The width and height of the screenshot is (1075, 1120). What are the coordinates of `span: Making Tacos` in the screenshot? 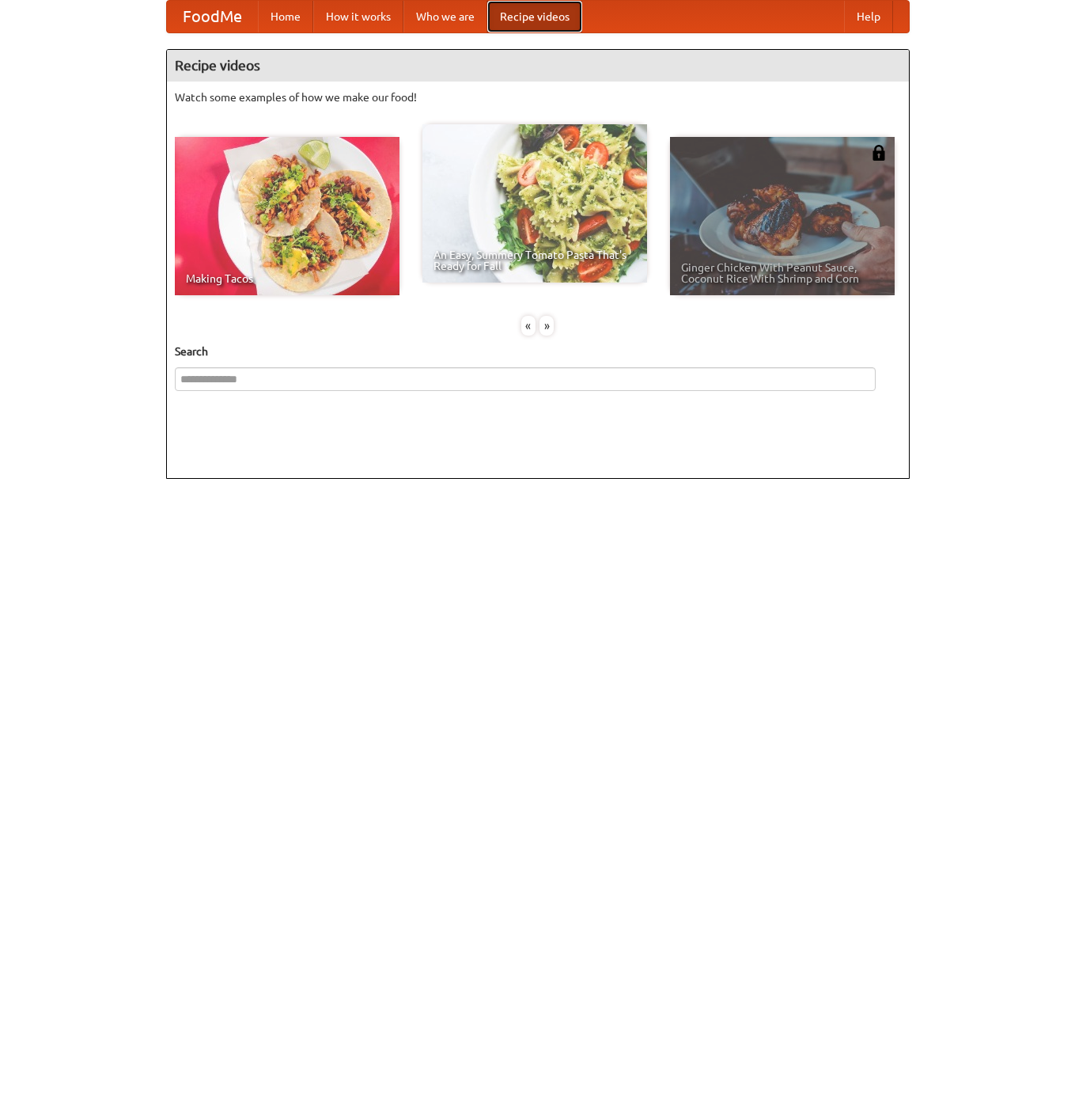 It's located at (287, 278).